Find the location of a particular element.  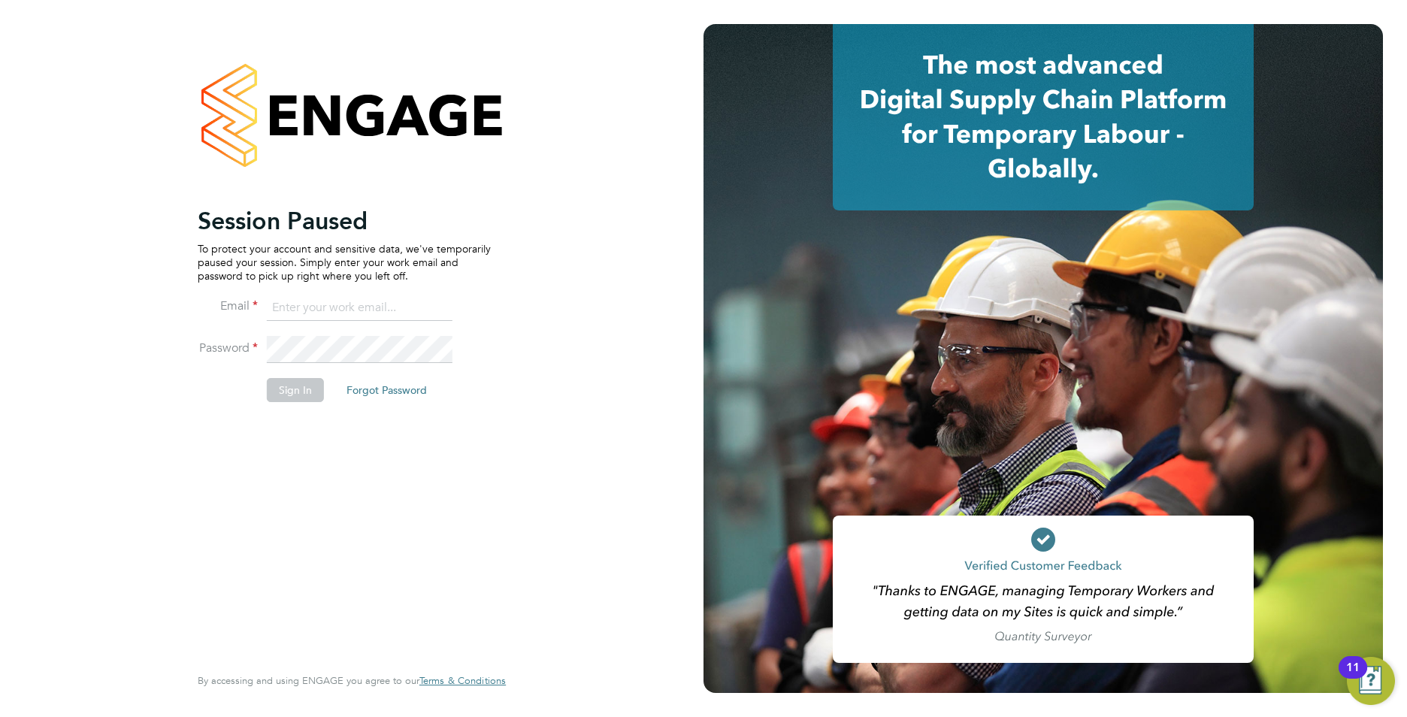

h2: Session Paused is located at coordinates (344, 221).